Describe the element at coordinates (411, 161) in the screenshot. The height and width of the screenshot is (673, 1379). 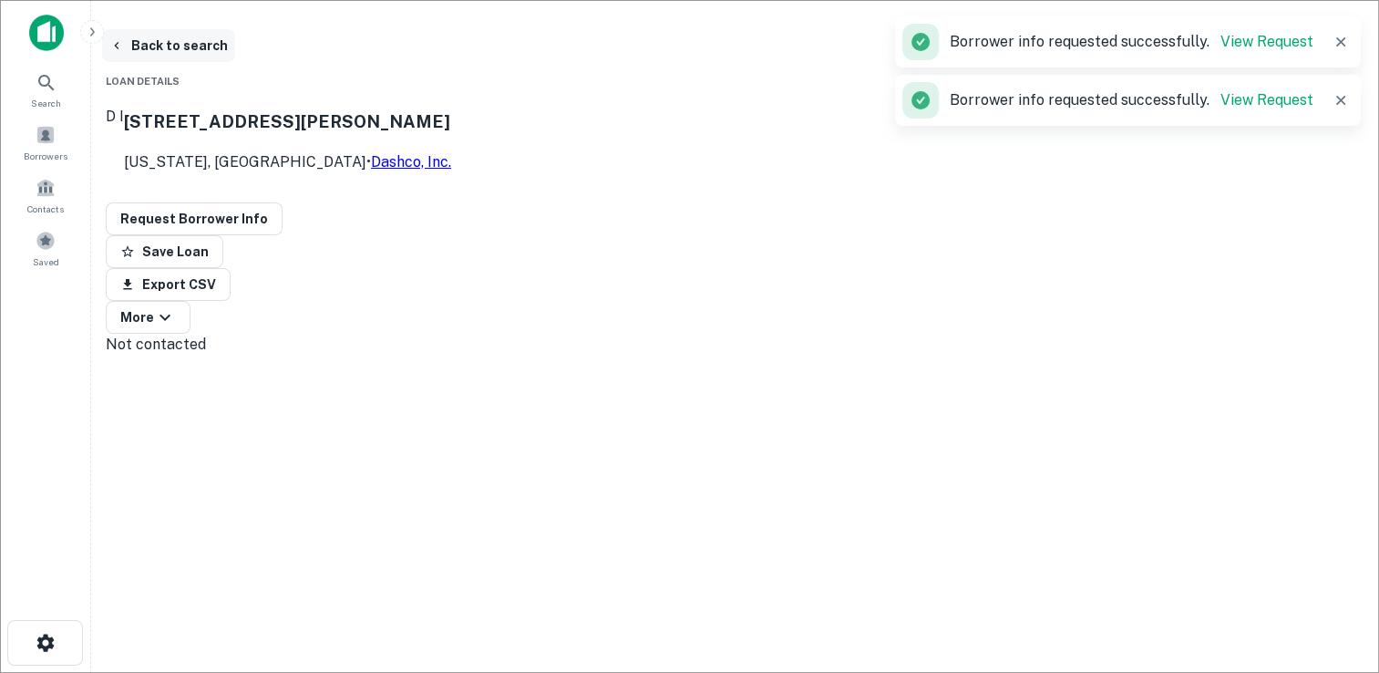
I see `a: Dashco, Inc.` at that location.